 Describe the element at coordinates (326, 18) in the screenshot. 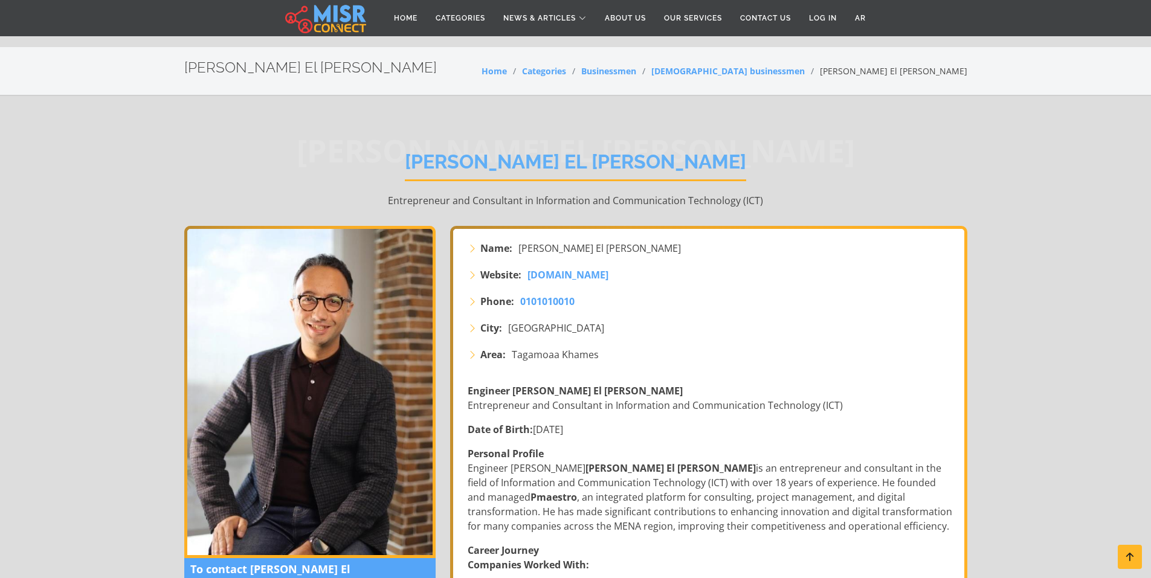

I see `img: main.misr_connect` at that location.